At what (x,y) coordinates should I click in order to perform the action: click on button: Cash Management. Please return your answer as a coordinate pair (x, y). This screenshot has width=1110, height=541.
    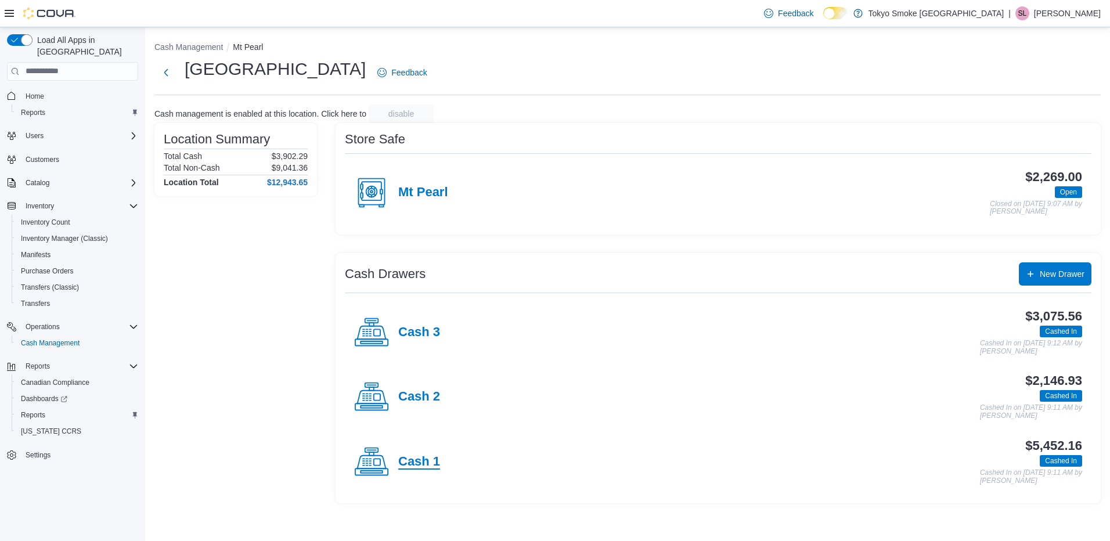
    Looking at the image, I should click on (77, 343).